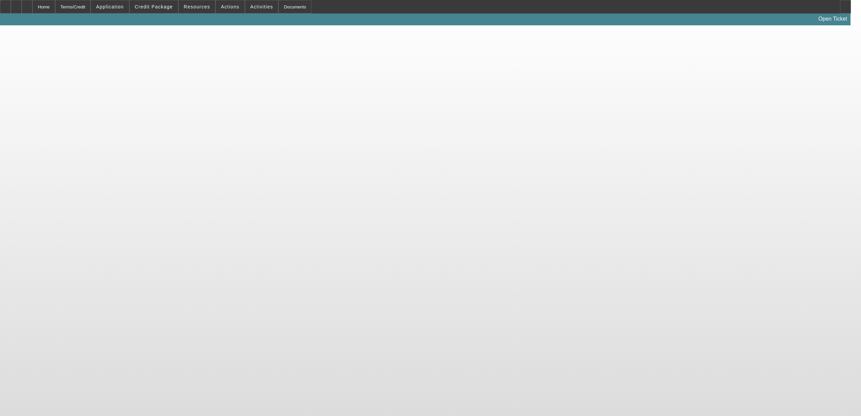  Describe the element at coordinates (154, 7) in the screenshot. I see `span: Credit Package` at that location.